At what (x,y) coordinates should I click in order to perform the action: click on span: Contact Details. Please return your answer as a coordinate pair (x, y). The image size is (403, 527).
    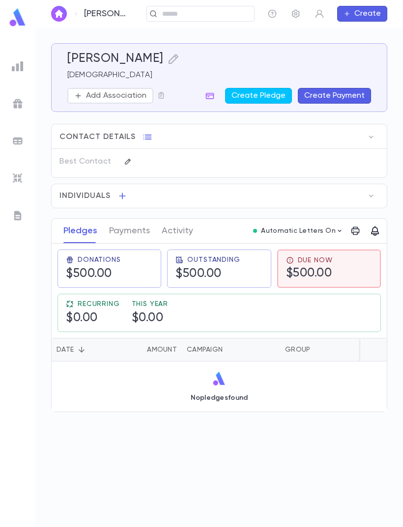
    Looking at the image, I should click on (97, 137).